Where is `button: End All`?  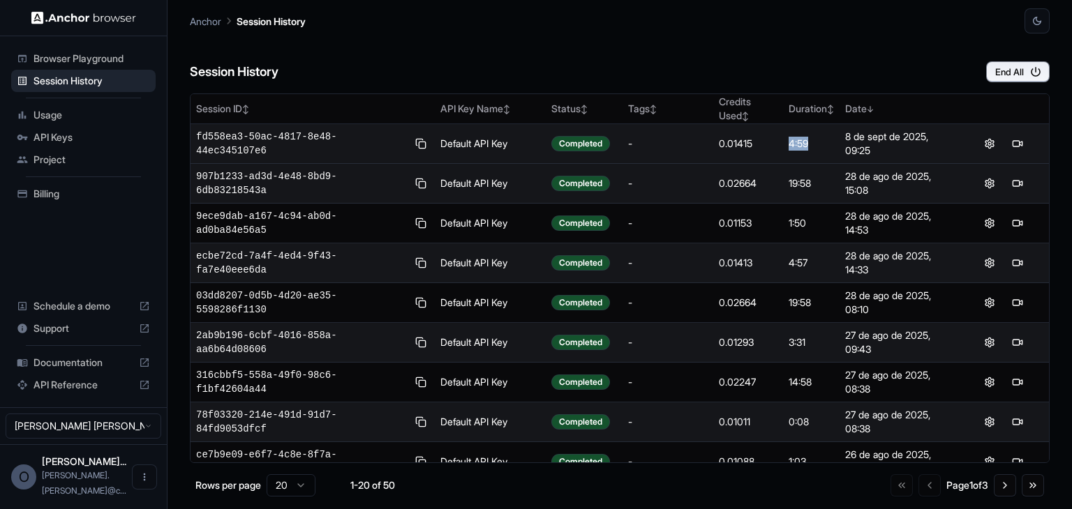 button: End All is located at coordinates (1017, 72).